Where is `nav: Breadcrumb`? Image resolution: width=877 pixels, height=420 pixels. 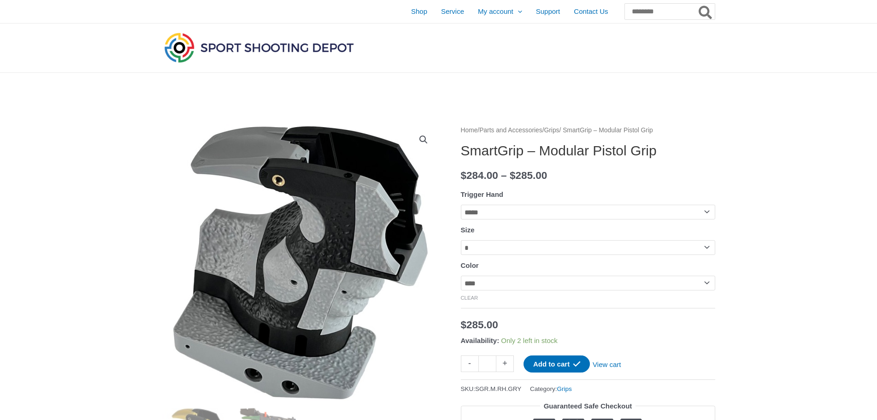 nav: Breadcrumb is located at coordinates (588, 130).